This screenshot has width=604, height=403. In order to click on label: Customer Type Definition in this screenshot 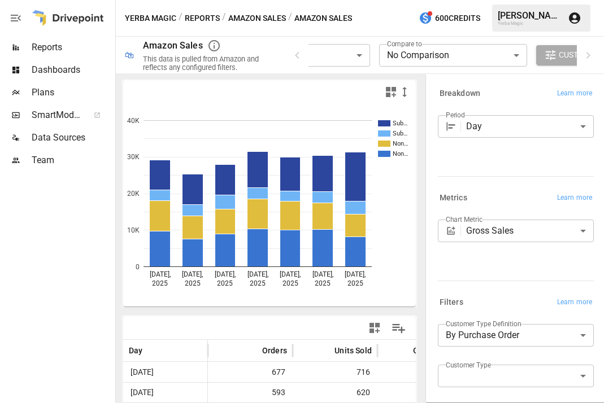, I will do `click(484, 324)`.